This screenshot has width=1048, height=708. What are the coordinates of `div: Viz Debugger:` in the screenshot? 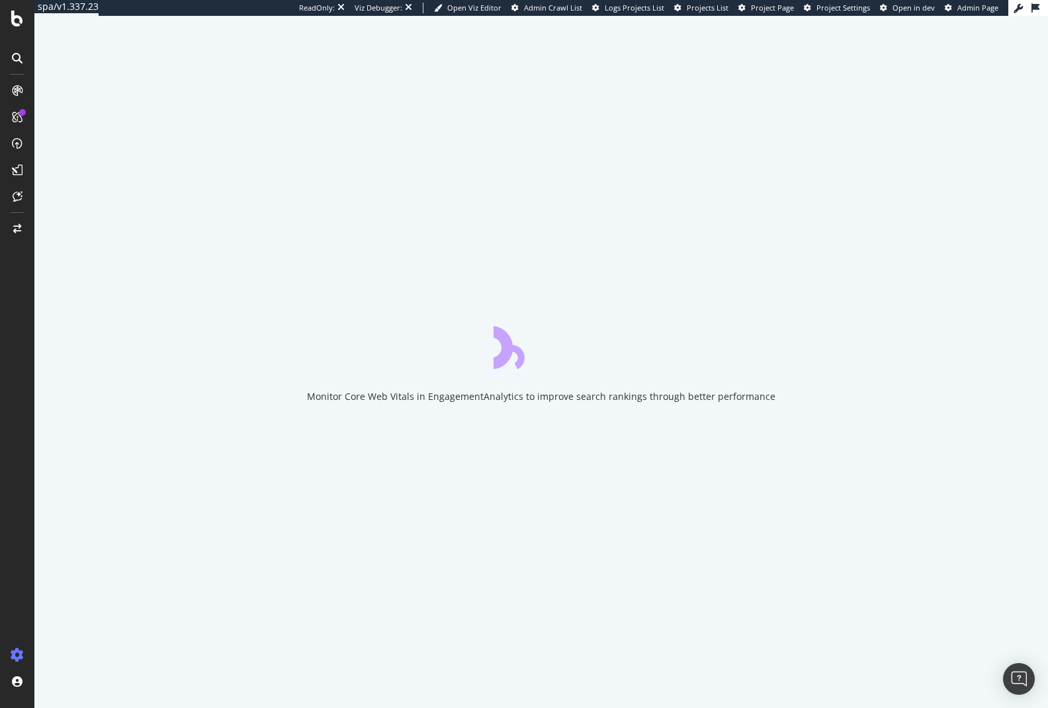 It's located at (378, 8).